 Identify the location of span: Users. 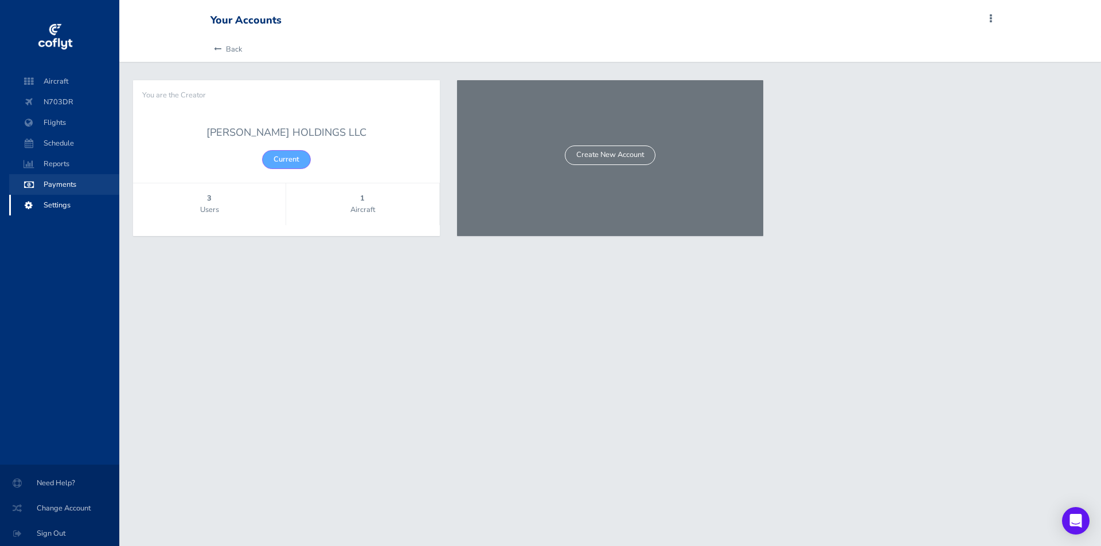
(209, 210).